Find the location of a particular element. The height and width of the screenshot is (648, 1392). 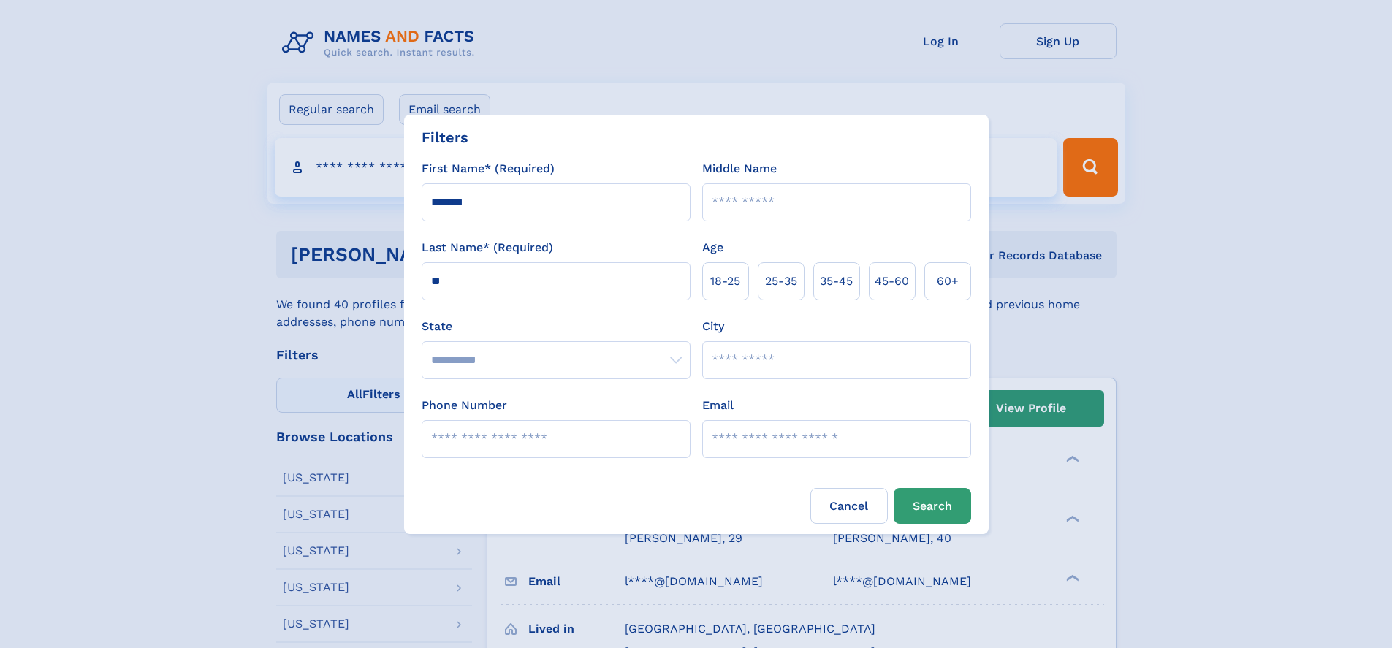

label: Age is located at coordinates (713, 248).